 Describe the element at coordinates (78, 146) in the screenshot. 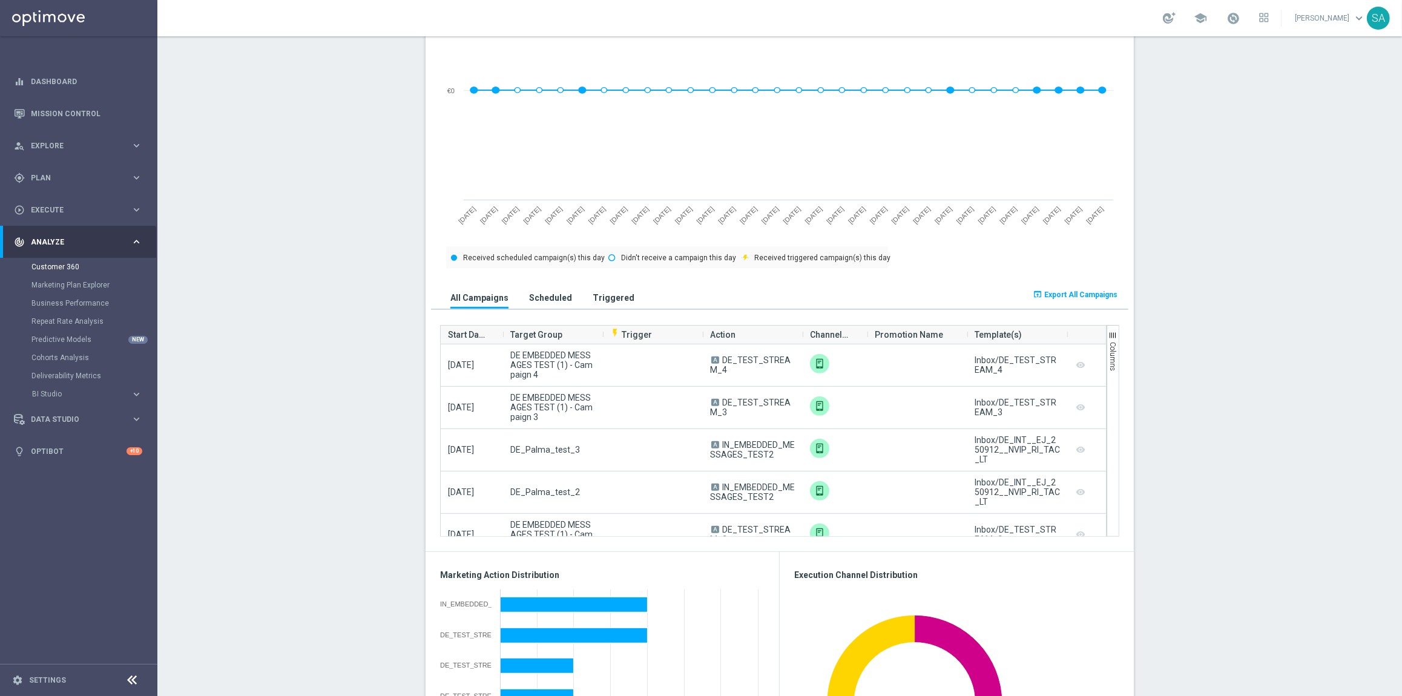

I see `button: person_search Explore keyboard_arrow_right` at that location.